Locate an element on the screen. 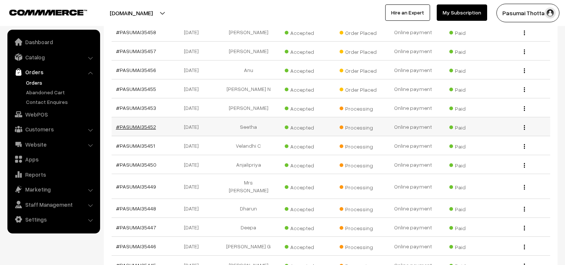 Image resolution: width=565 pixels, height=265 pixels. a: #PASUMAI35453 is located at coordinates (136, 108).